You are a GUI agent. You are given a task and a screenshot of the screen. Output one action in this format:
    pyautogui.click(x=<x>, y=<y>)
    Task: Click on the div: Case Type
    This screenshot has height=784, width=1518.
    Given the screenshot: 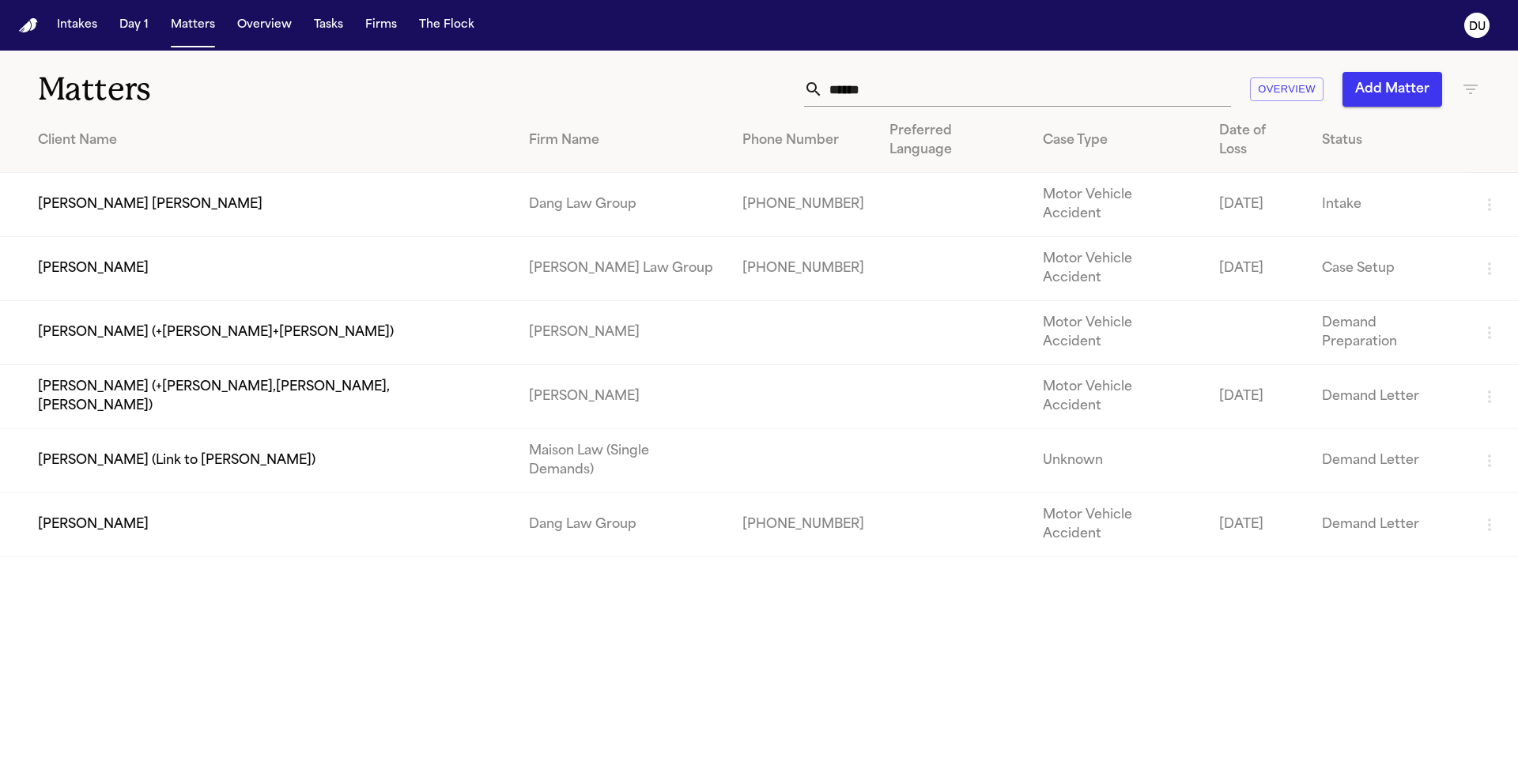 What is the action you would take?
    pyautogui.click(x=1118, y=141)
    